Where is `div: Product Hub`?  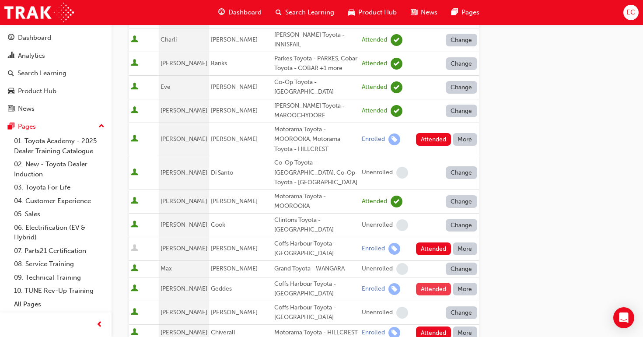 div: Product Hub is located at coordinates (37, 91).